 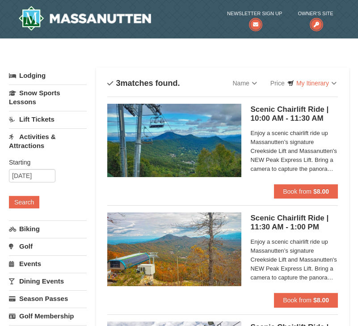 What do you see at coordinates (312, 83) in the screenshot?
I see `a: My Itinerary` at bounding box center [312, 83].